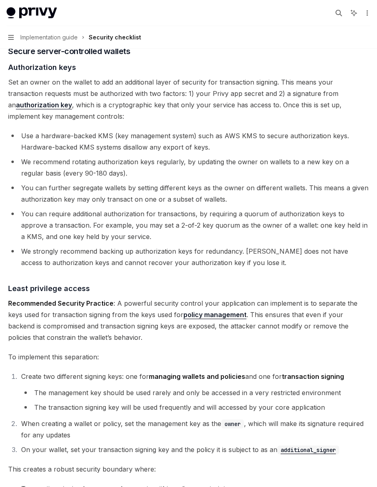  Describe the element at coordinates (313, 377) in the screenshot. I see `strong: transaction signing` at that location.